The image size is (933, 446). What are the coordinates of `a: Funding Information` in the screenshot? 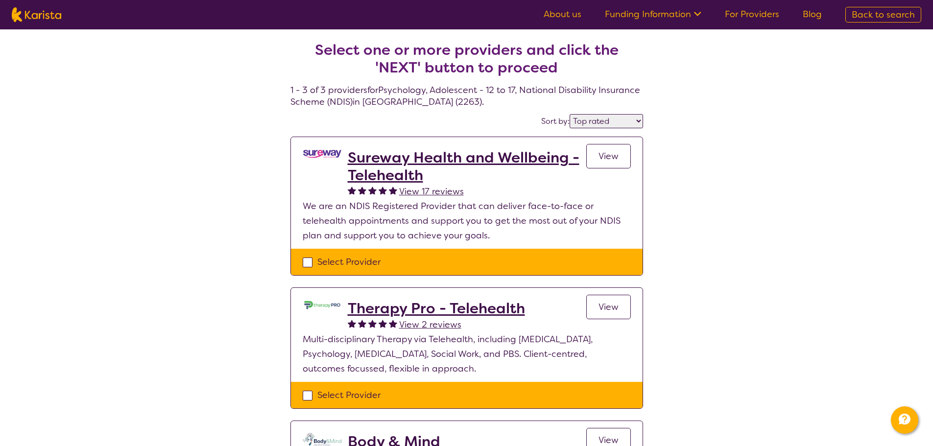 It's located at (653, 14).